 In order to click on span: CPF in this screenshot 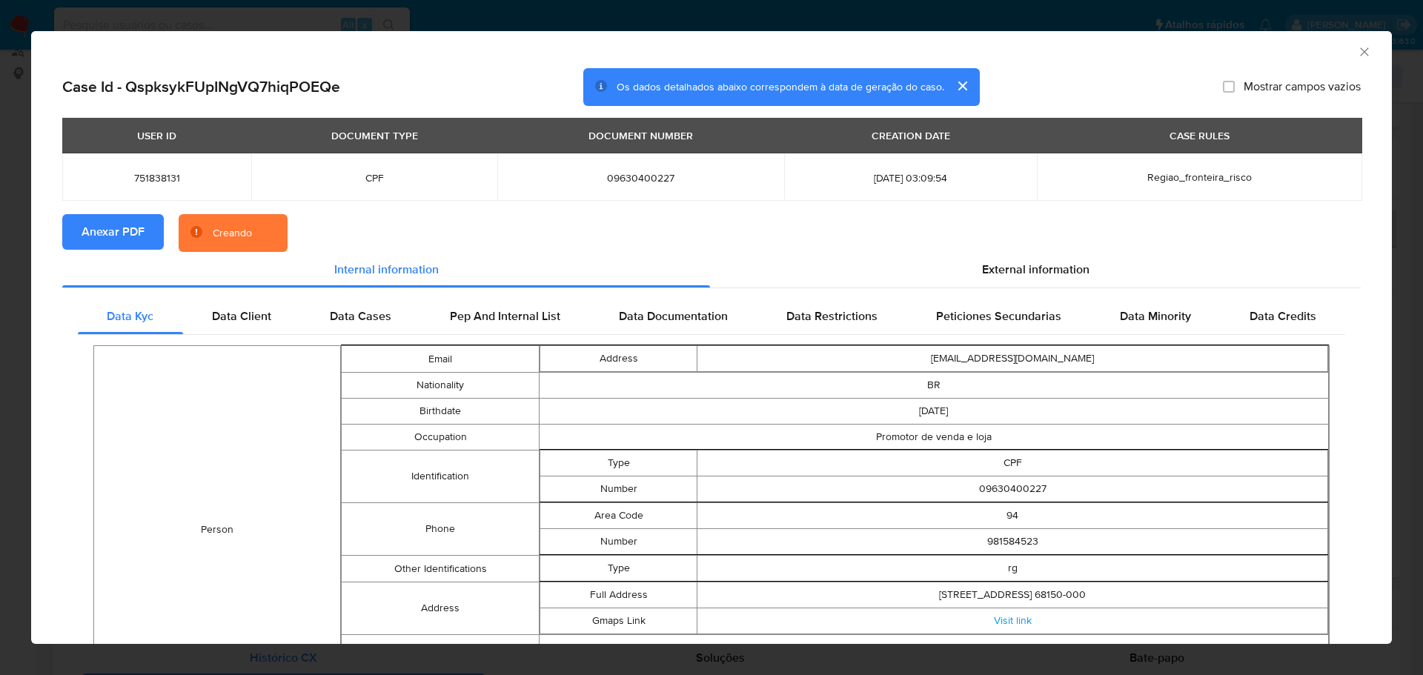, I will do `click(374, 178)`.